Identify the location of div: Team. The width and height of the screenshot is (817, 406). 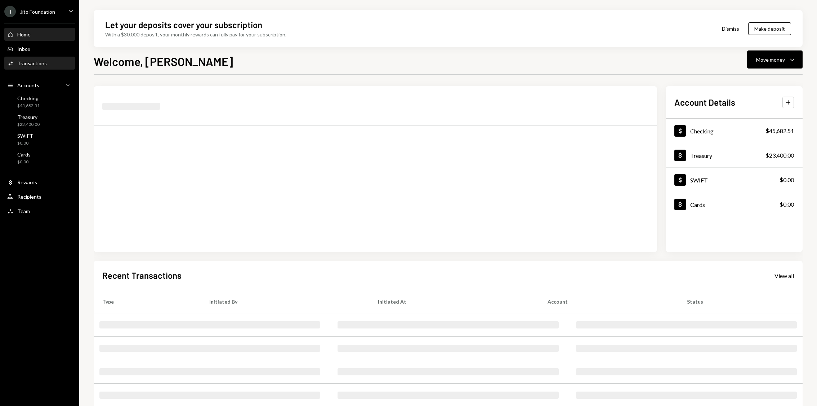
(23, 211).